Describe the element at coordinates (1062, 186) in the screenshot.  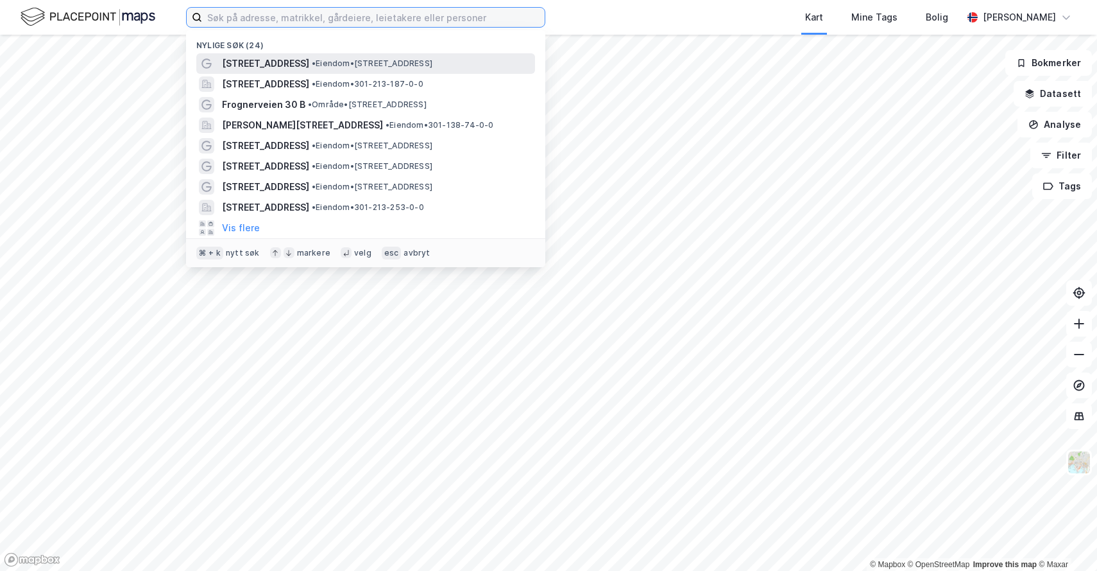
I see `button: Tags` at that location.